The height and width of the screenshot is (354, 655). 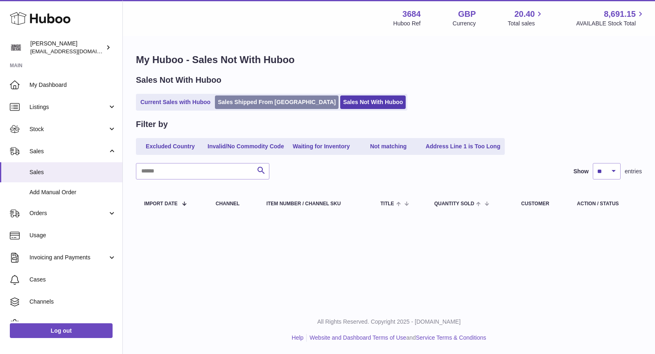 I want to click on span: Invoicing and Payments, so click(x=68, y=257).